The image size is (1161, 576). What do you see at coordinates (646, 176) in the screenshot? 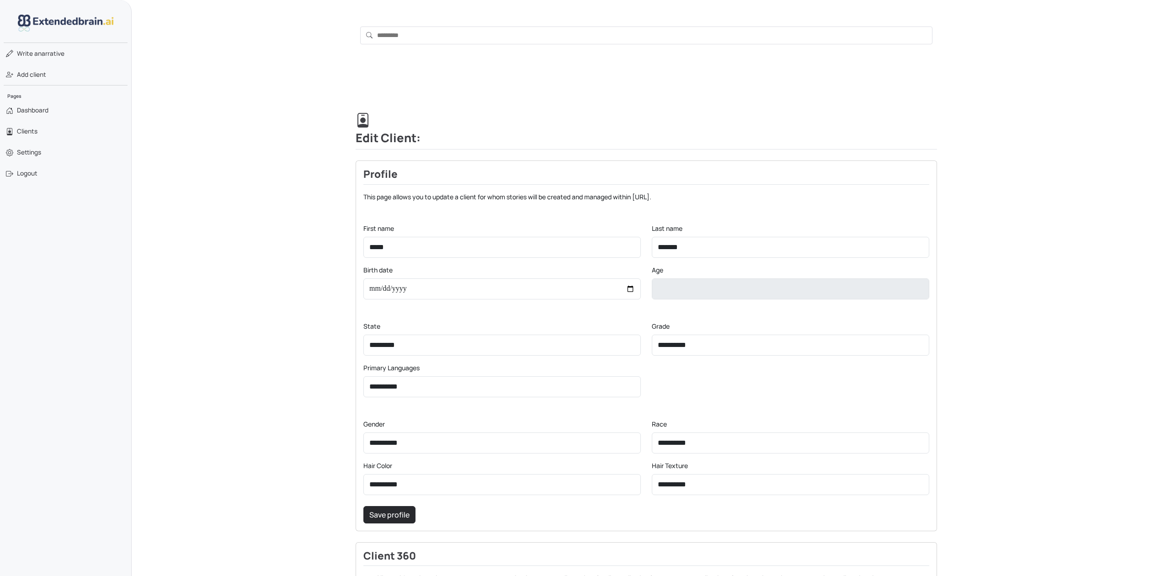
I see `h3: Profile` at bounding box center [646, 176].